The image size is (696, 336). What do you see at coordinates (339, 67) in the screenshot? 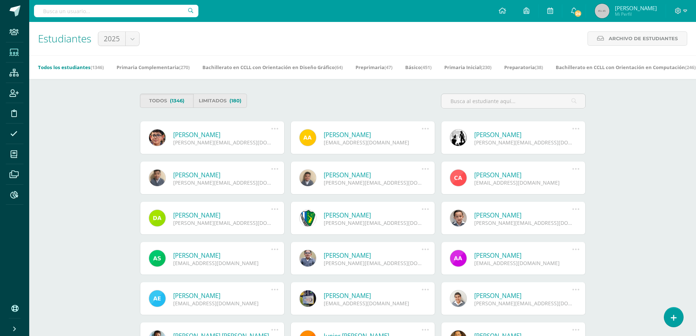
I see `span: (64)` at bounding box center [339, 67].